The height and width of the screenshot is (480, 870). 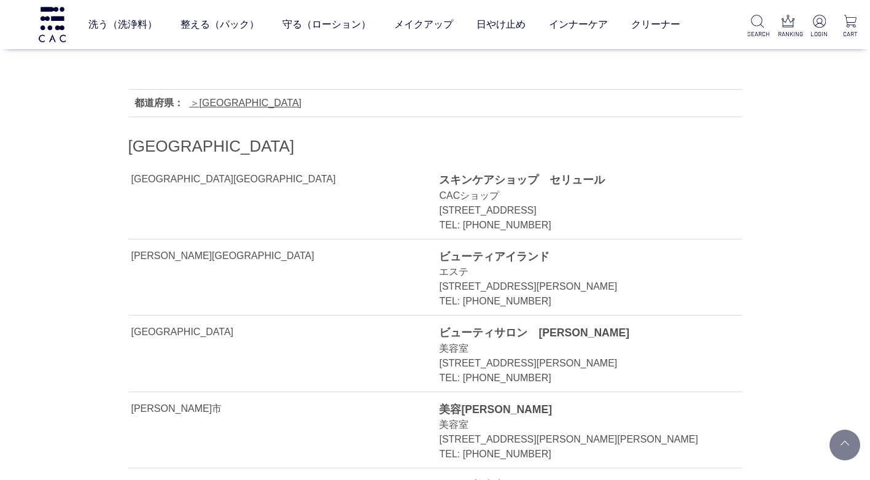 I want to click on a: 整える（パック）, so click(x=220, y=25).